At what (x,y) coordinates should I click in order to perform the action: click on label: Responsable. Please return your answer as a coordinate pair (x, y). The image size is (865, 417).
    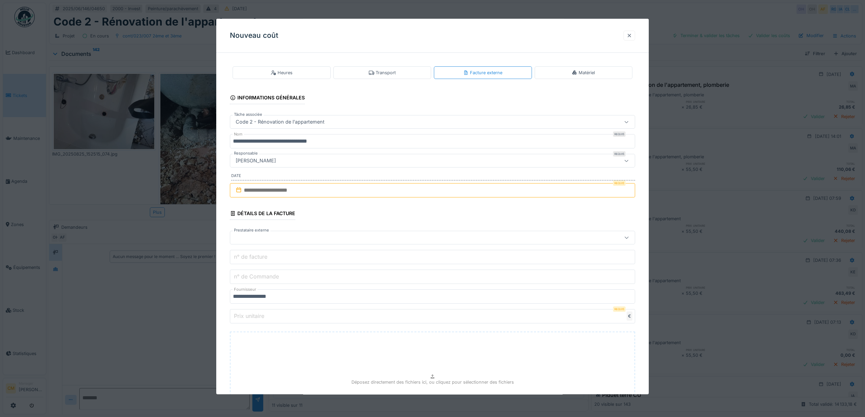
    Looking at the image, I should click on (246, 153).